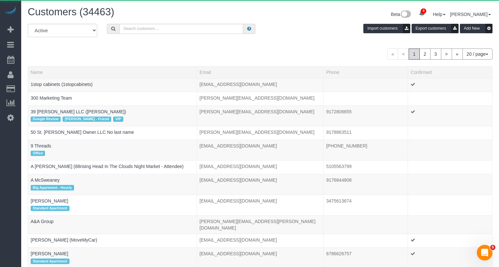  I want to click on img: New interface, so click(405, 15).